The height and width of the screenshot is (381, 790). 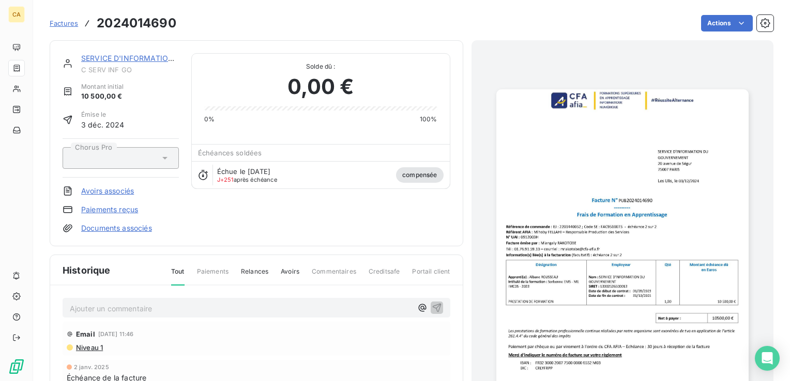 What do you see at coordinates (334, 276) in the screenshot?
I see `span: Commentaires` at bounding box center [334, 276].